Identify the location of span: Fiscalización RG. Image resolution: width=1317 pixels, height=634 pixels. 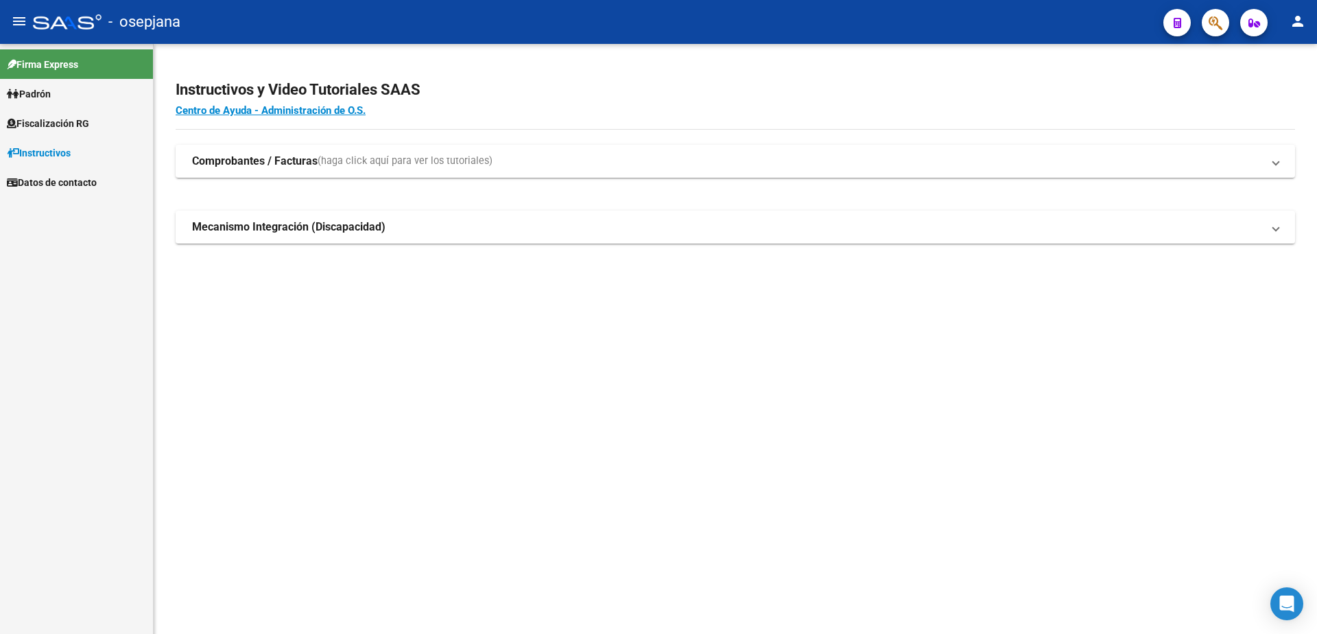
(48, 123).